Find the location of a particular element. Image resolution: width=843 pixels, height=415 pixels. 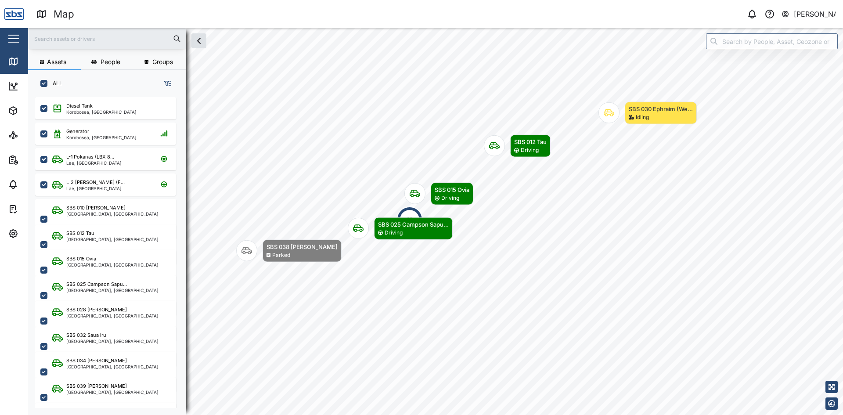

div: grid is located at coordinates (110, 251).